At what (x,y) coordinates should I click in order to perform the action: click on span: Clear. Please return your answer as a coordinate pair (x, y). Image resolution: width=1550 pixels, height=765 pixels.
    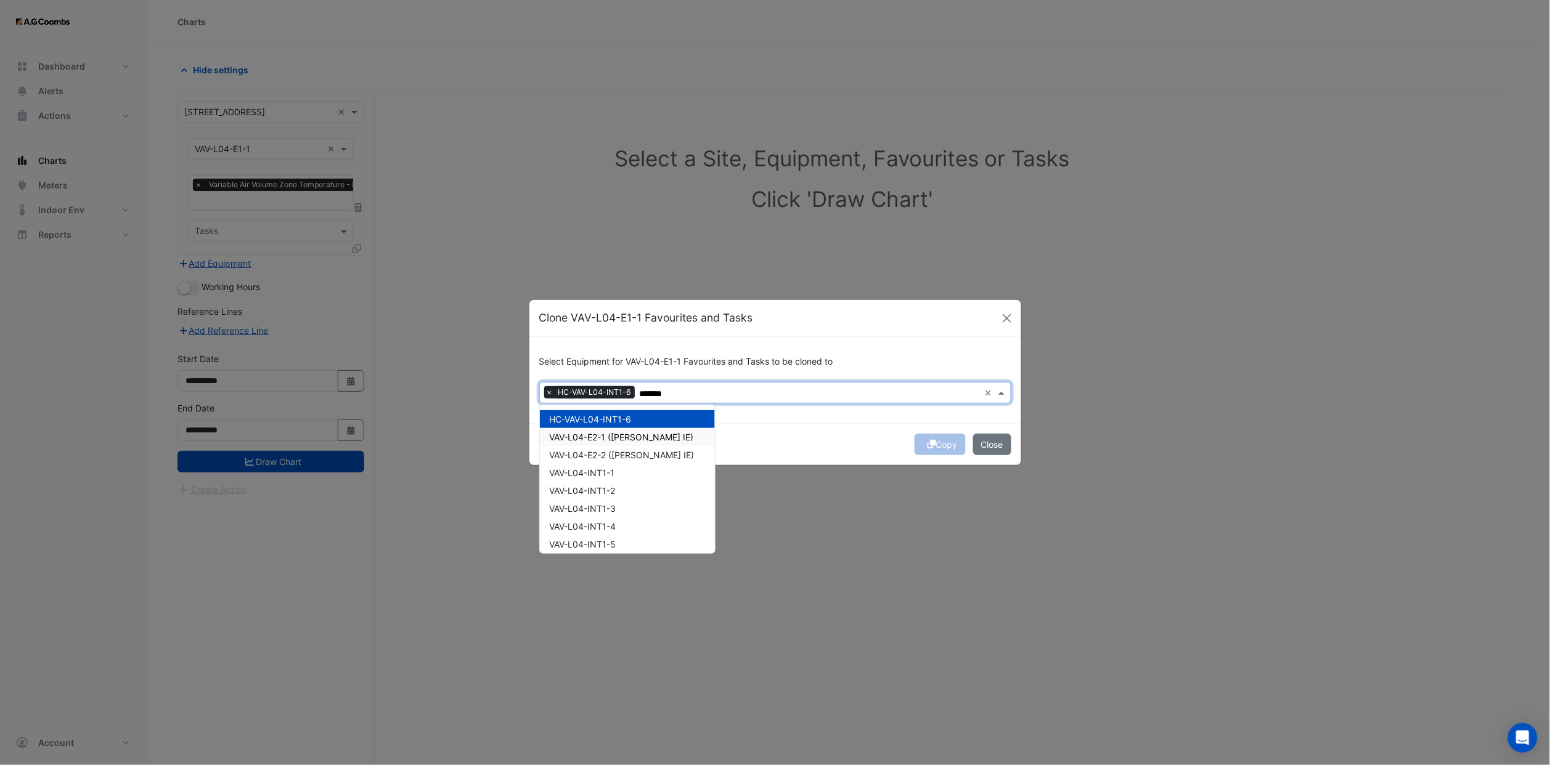
    Looking at the image, I should click on (990, 393).